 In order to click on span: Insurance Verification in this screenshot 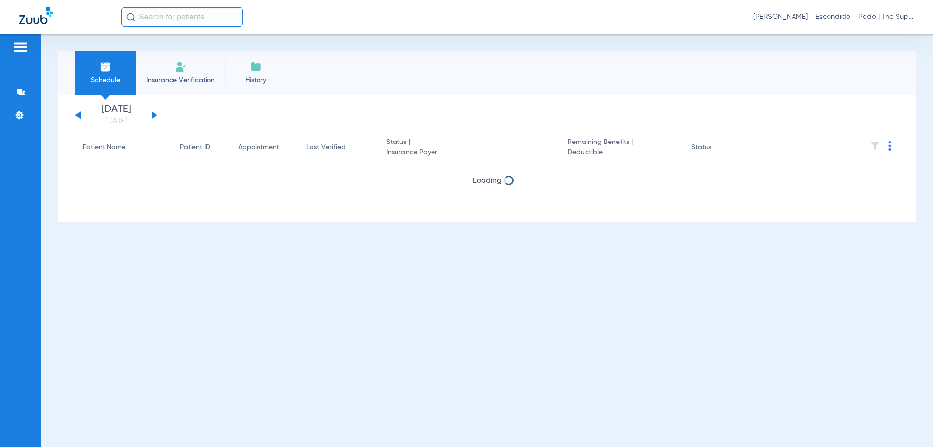, I will do `click(180, 80)`.